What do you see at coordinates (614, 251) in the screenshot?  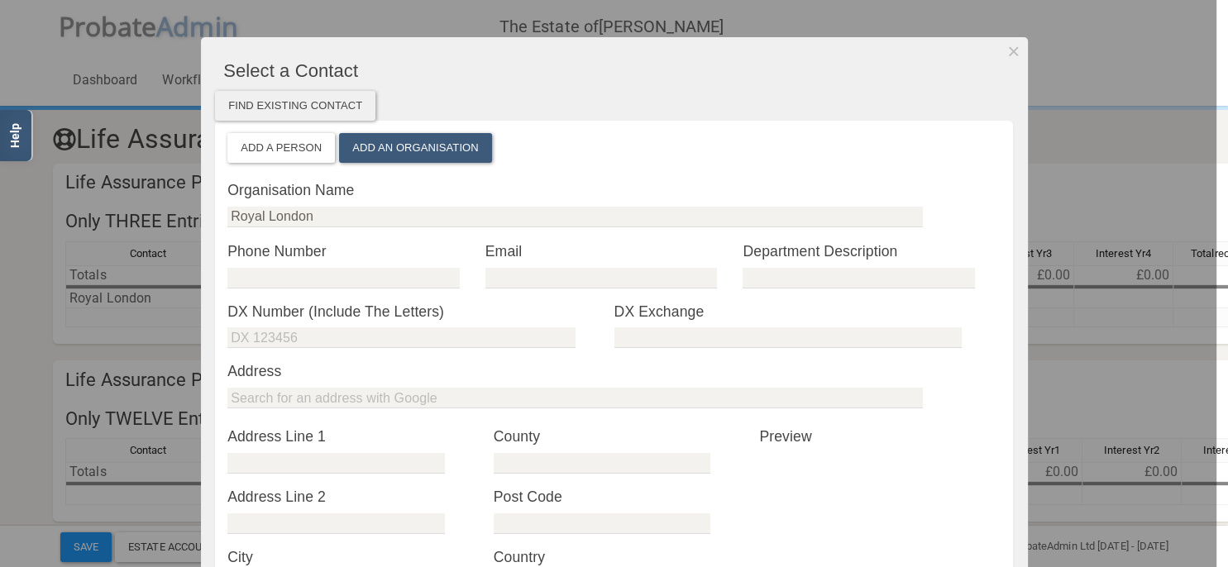 I see `label: Email` at bounding box center [614, 251].